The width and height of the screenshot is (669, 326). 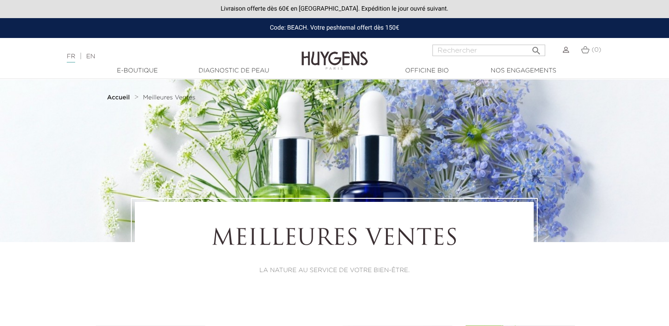 I want to click on a: Nos engagements, so click(x=524, y=71).